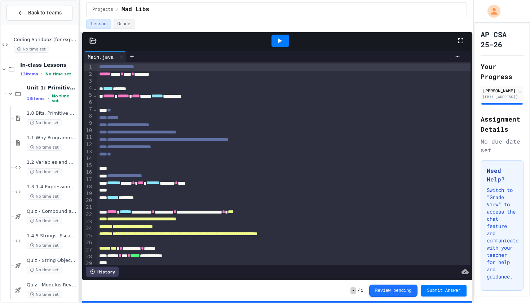 The width and height of the screenshot is (530, 303). What do you see at coordinates (88, 236) in the screenshot?
I see `div: 25` at bounding box center [88, 236].